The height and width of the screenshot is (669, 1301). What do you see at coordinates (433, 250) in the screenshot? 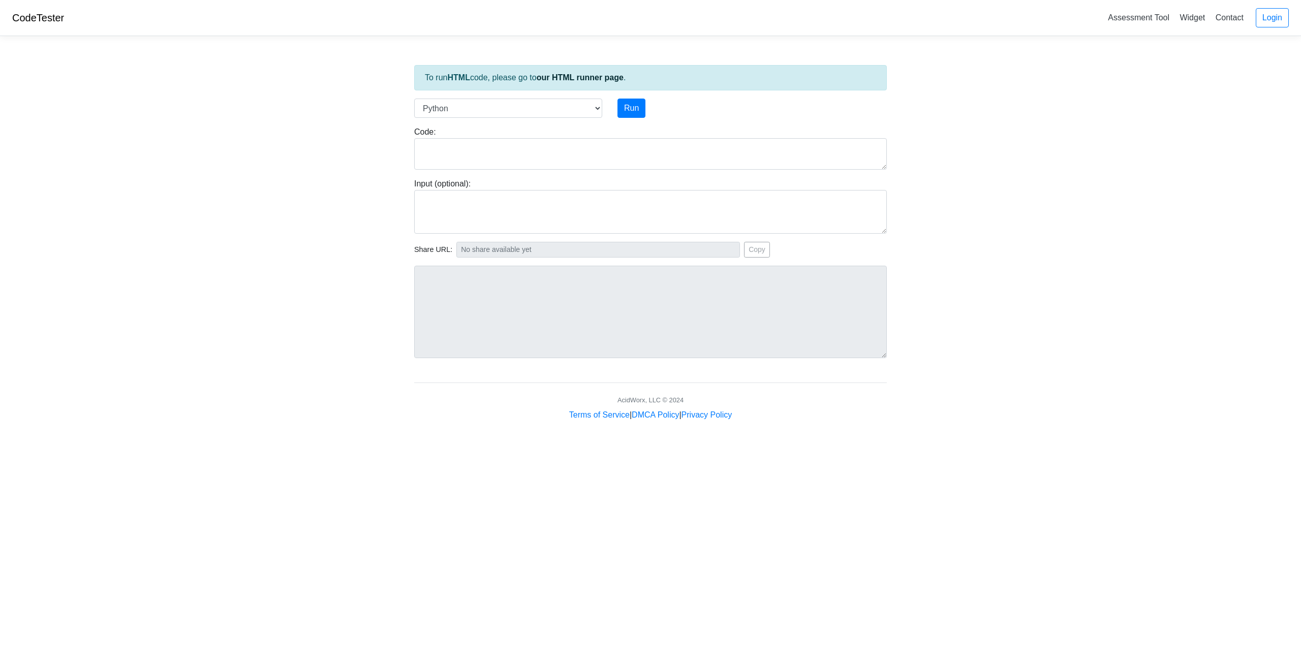
I see `span: Share URL:` at bounding box center [433, 250].